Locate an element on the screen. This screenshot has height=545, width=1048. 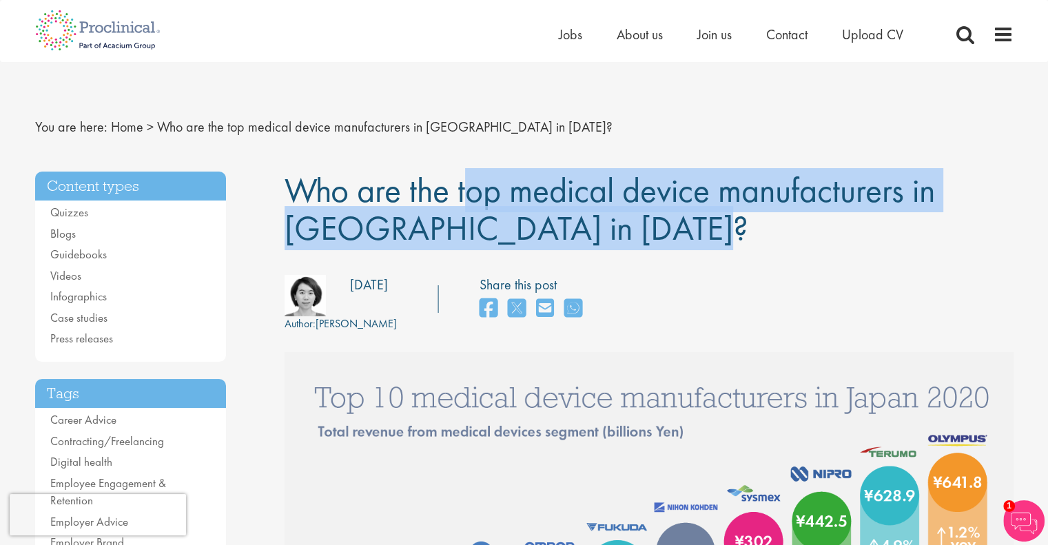
img: Chatbot is located at coordinates (1024, 521).